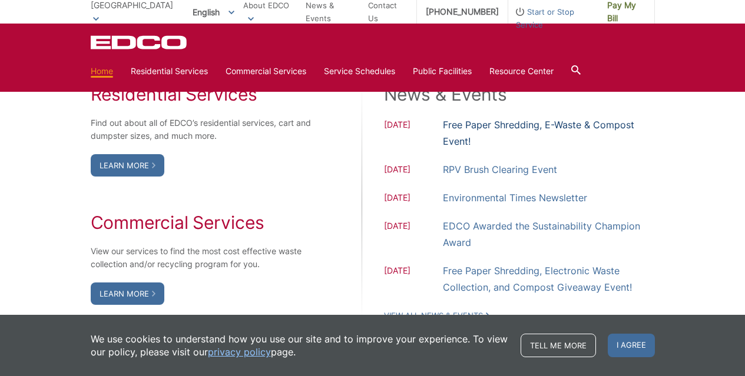 The width and height of the screenshot is (745, 376). What do you see at coordinates (140, 42) in the screenshot?
I see `a: EDCD logo. Return to the homepage.` at bounding box center [140, 42].